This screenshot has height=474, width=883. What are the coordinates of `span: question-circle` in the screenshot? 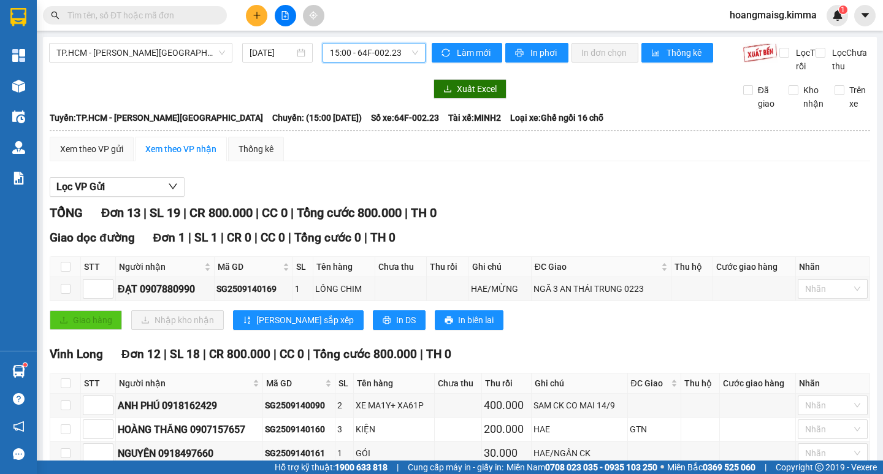 It's located at (18, 399).